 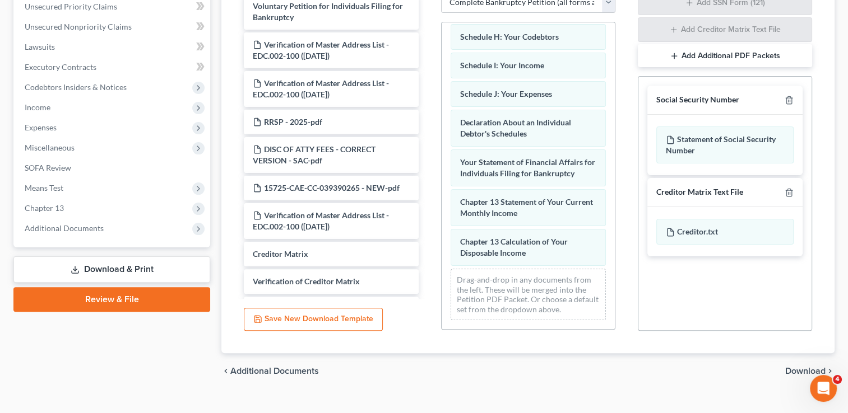 I want to click on span: Means Test, so click(x=44, y=188).